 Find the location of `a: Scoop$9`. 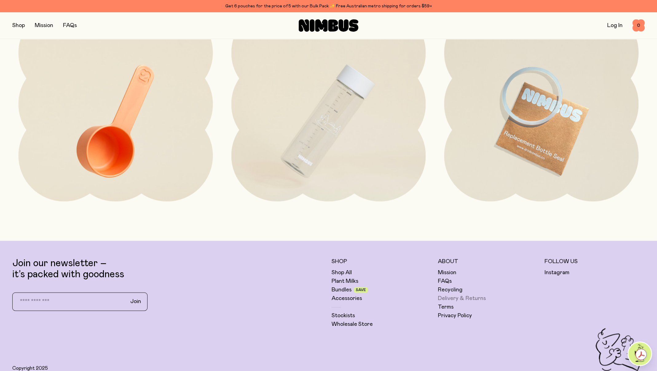

a: Scoop$9 is located at coordinates (116, 104).